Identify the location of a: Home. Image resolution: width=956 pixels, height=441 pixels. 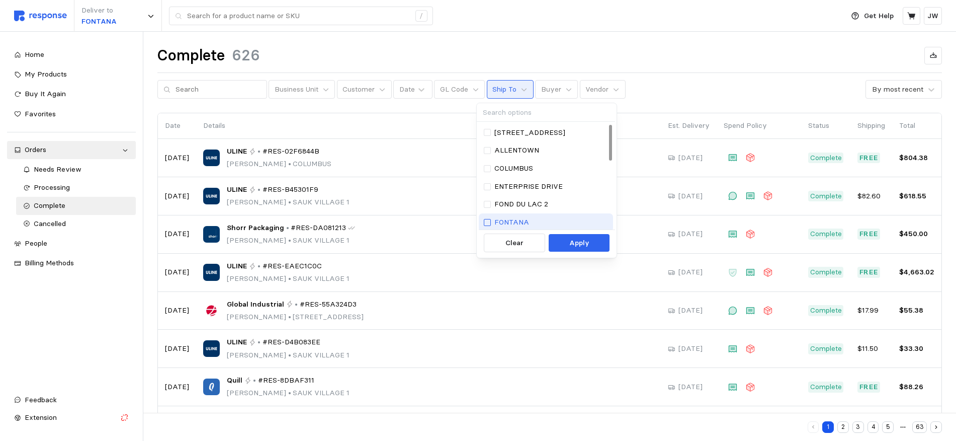
(71, 55).